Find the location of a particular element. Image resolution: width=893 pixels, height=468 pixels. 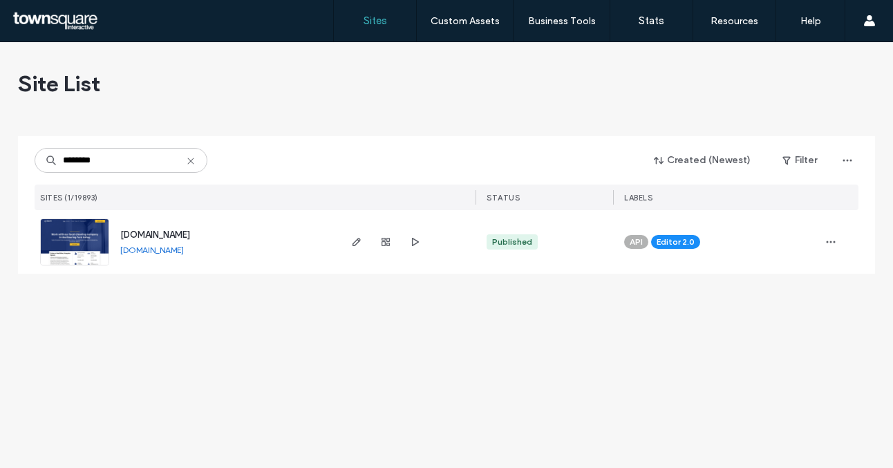

label: Custom Assets is located at coordinates (465, 21).